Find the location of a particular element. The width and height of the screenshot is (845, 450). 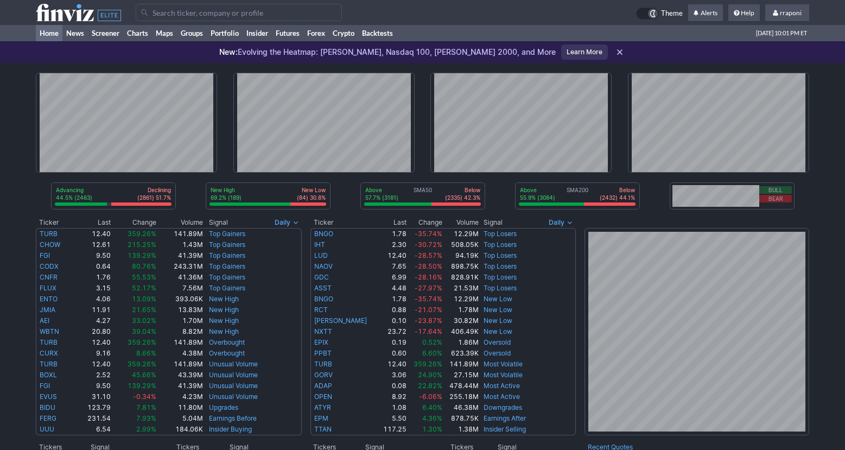

td: 123.79 is located at coordinates (92, 407).